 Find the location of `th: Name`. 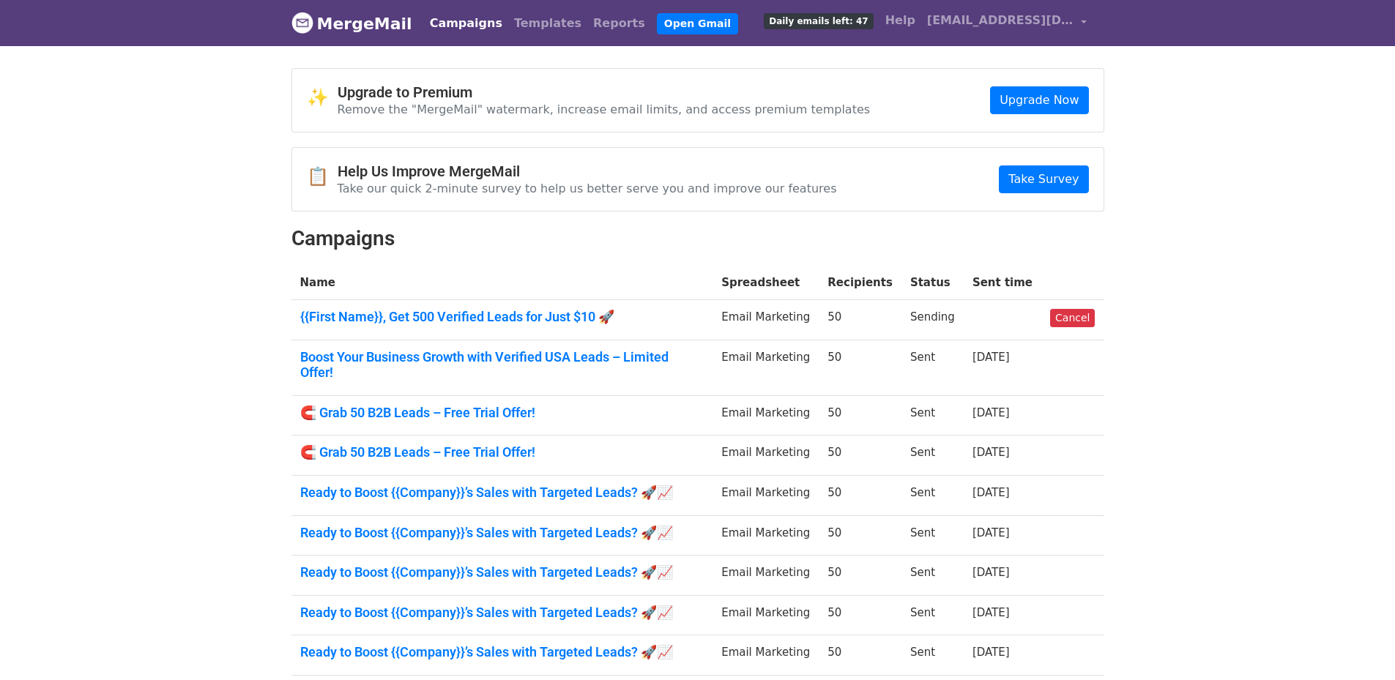

th: Name is located at coordinates (502, 283).